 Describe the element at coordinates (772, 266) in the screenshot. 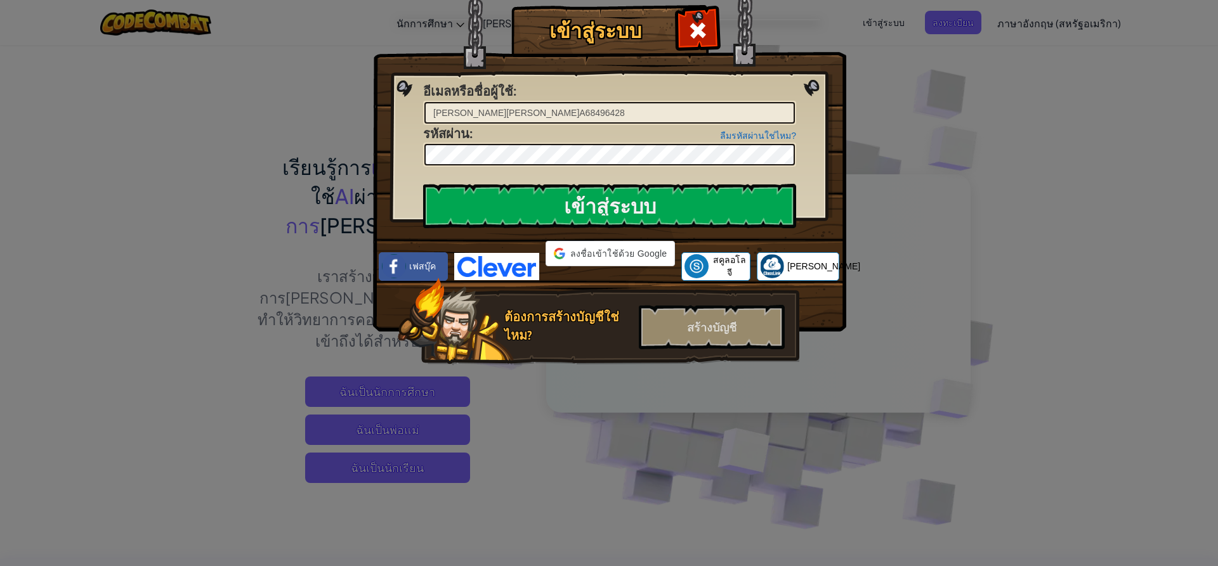

I see `img: classlink-logo-small.png` at that location.